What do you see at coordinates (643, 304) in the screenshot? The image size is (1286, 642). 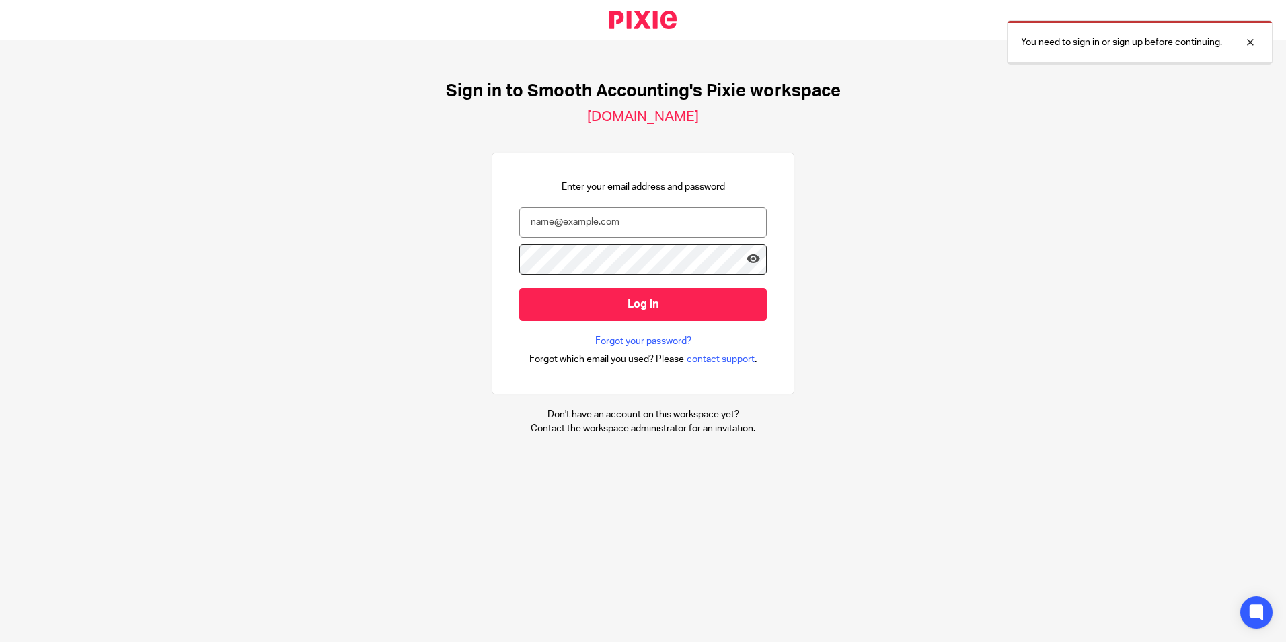 I see `input: Log in` at bounding box center [643, 304].